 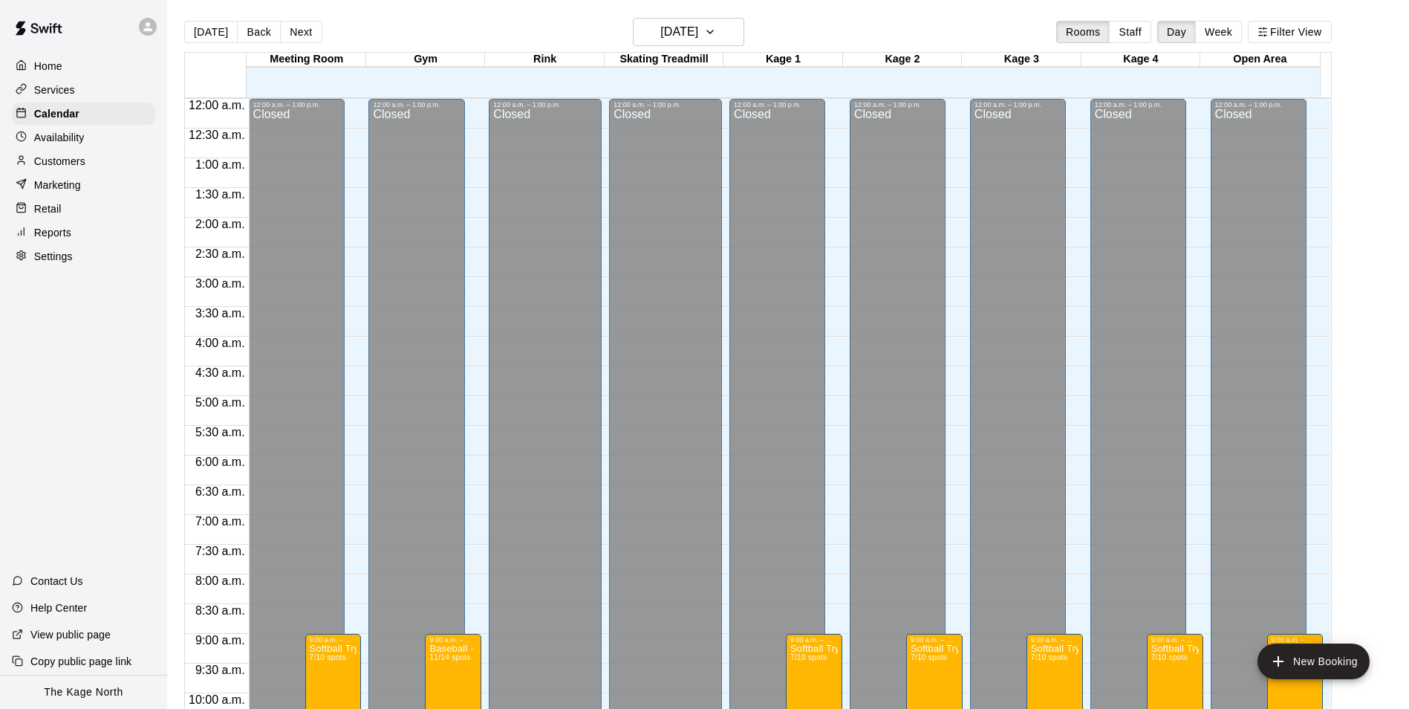 What do you see at coordinates (83, 233) in the screenshot?
I see `a: Reports` at bounding box center [83, 233].